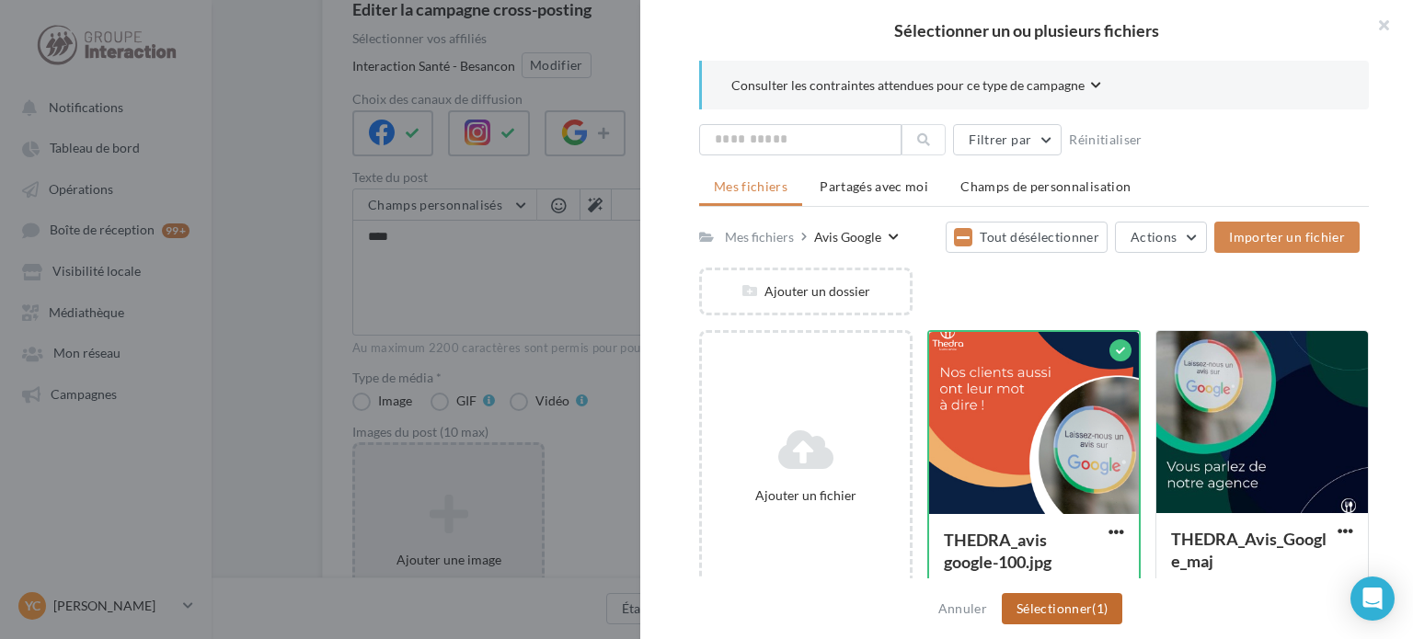  What do you see at coordinates (806, 292) in the screenshot?
I see `div: Ajouter un dossier` at bounding box center [806, 292].